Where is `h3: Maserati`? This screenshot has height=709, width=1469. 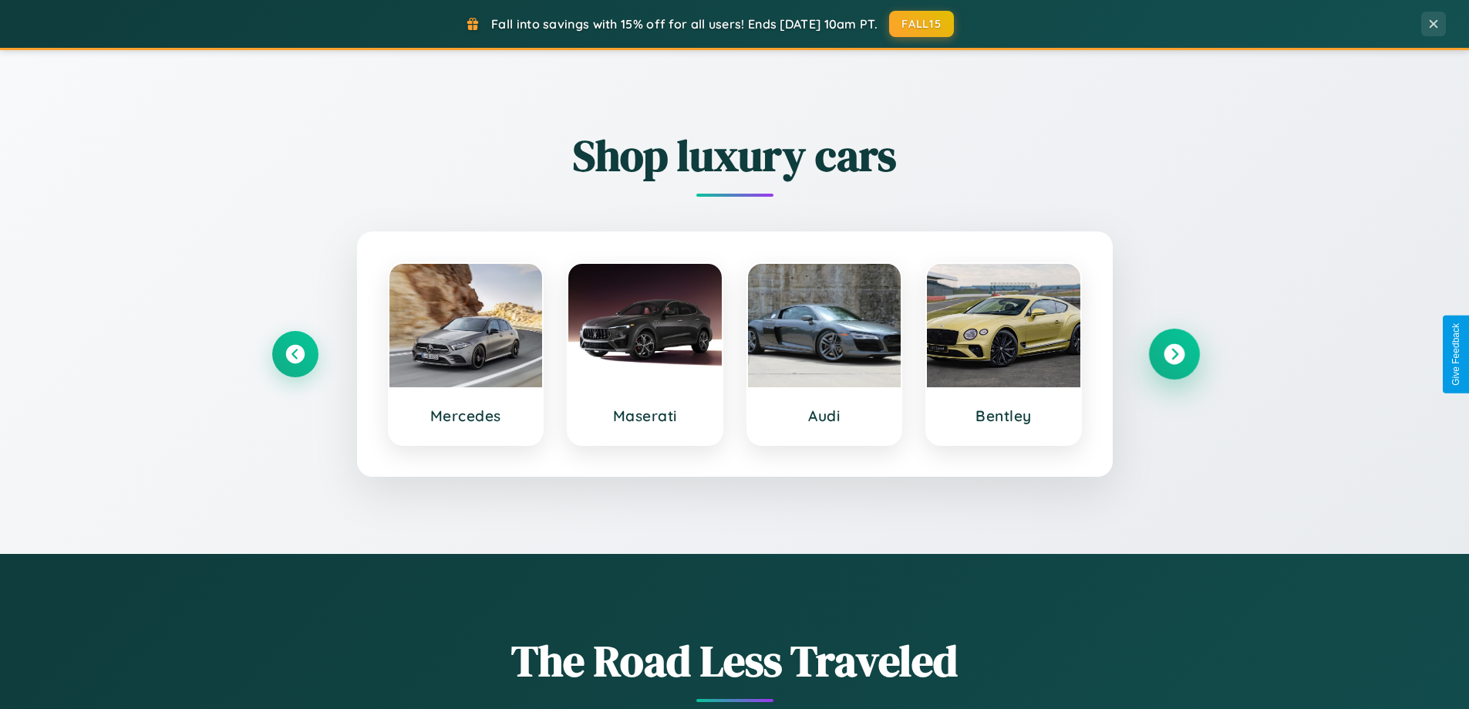
h3: Maserati is located at coordinates (645, 416).